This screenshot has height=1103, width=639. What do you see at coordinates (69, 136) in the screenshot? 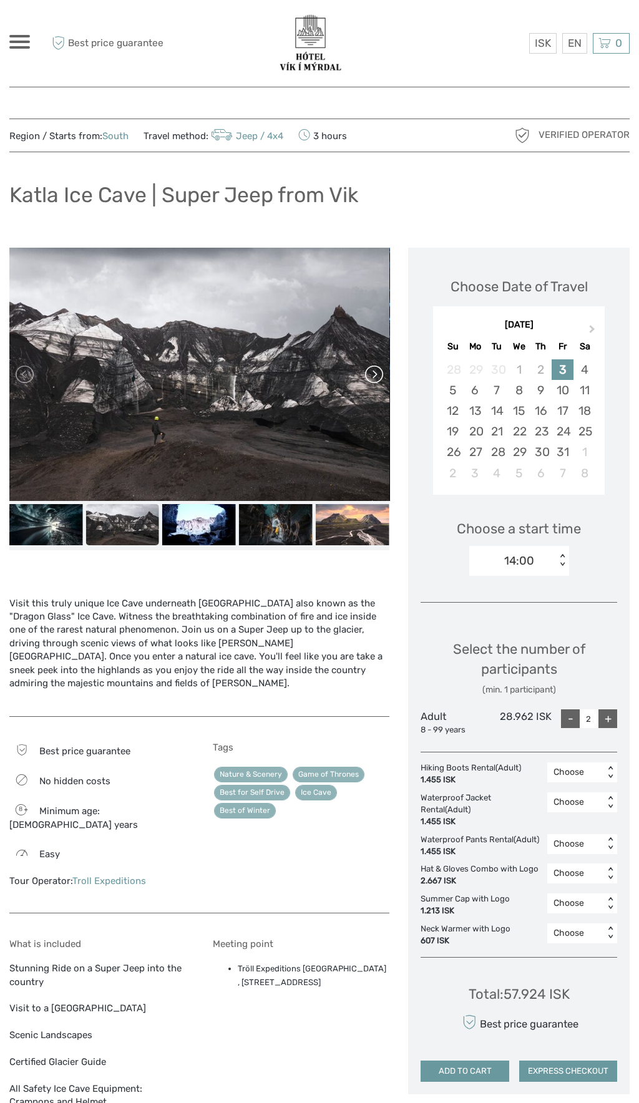
I see `span: Region / Starts from:` at bounding box center [69, 136].